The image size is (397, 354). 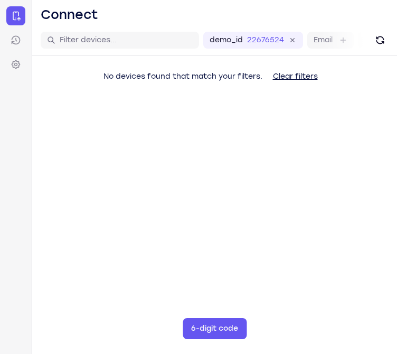 I want to click on a: Sessions, so click(x=16, y=40).